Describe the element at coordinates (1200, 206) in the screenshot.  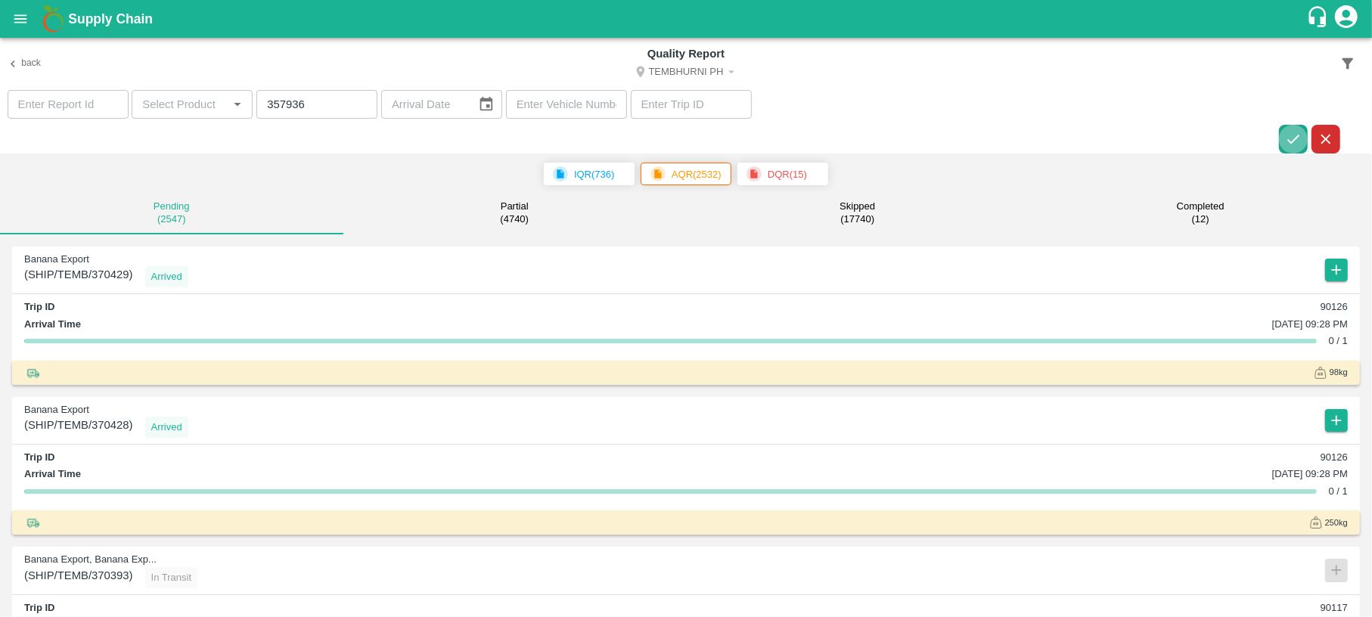
I see `p: Completed` at that location.